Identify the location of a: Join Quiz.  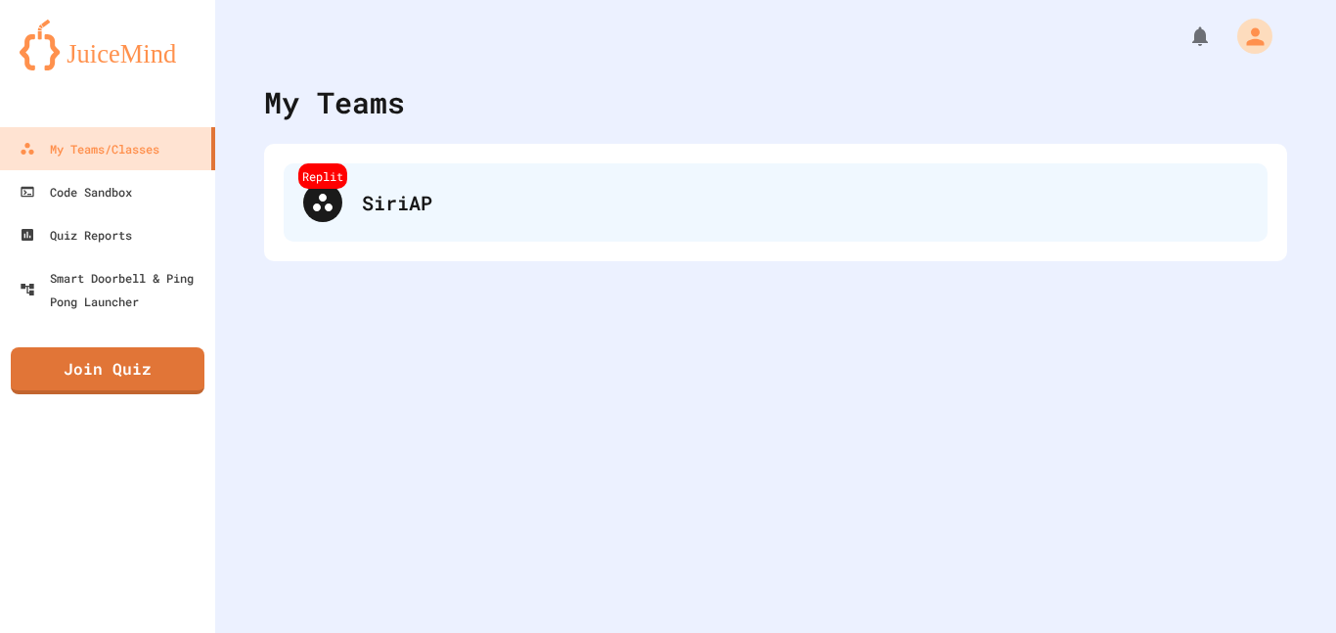
(108, 371).